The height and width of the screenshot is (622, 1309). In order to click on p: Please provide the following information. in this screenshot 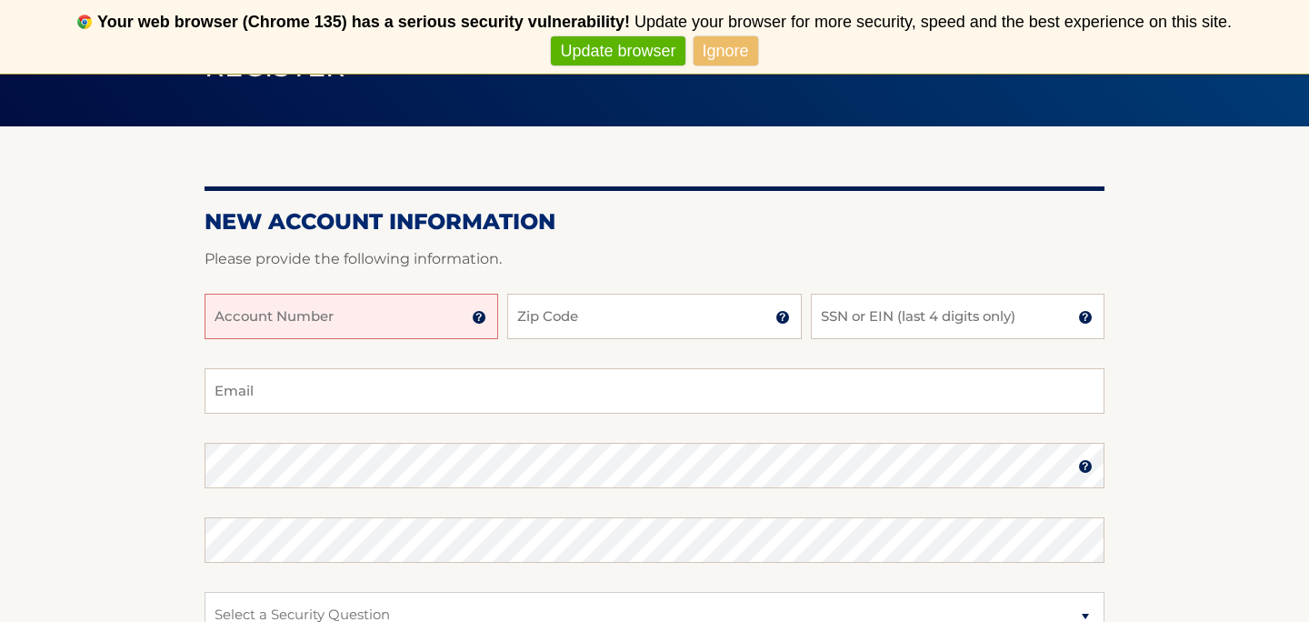, I will do `click(655, 259)`.